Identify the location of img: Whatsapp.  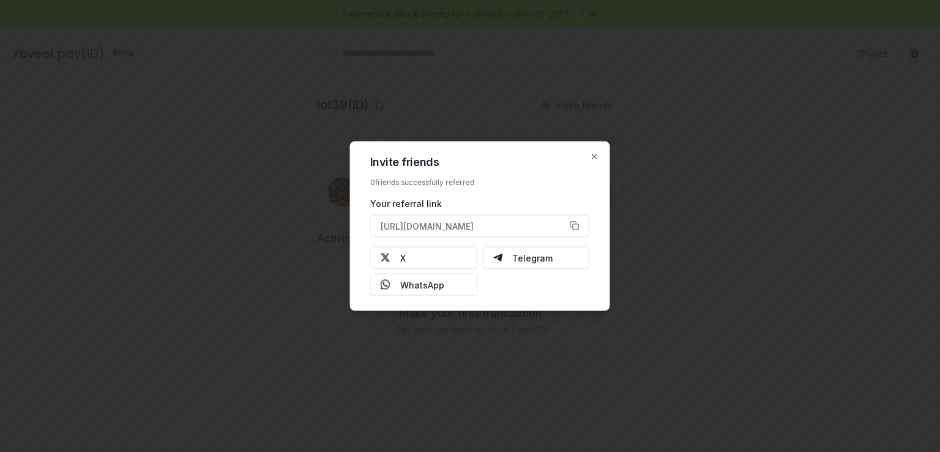
(385, 285).